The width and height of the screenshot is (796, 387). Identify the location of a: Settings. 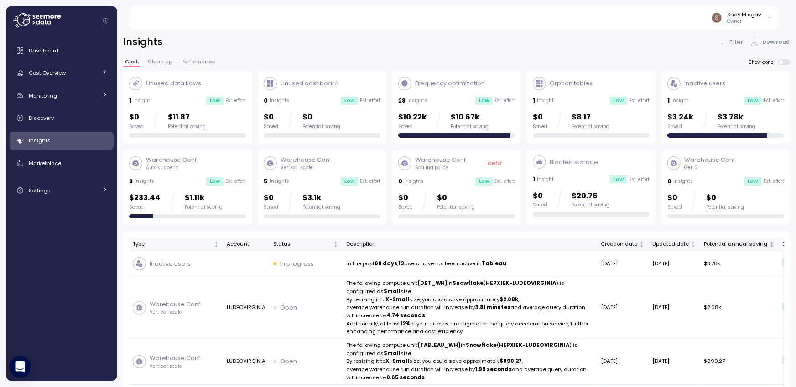
(62, 191).